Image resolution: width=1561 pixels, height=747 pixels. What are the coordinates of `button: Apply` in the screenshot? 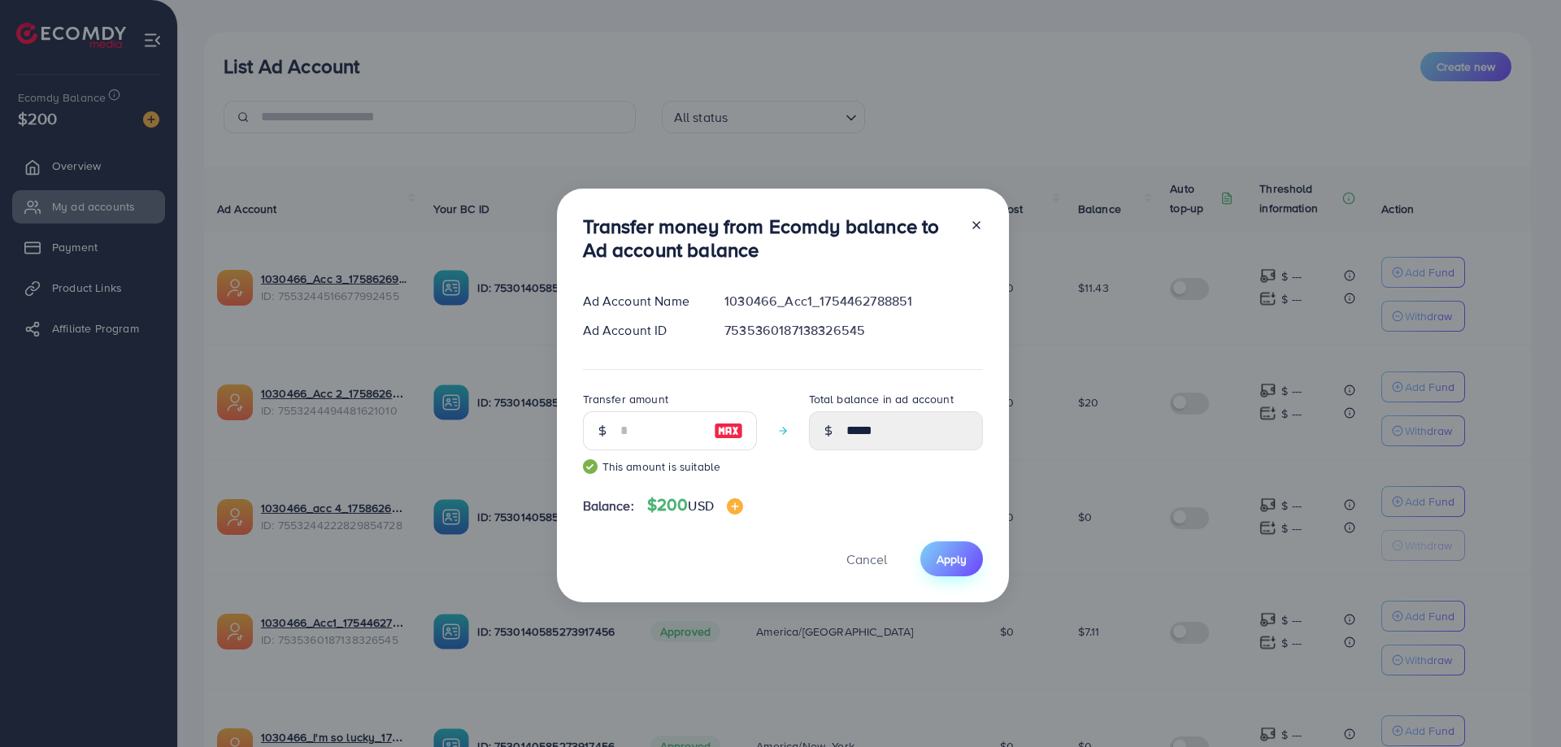 It's located at (951, 559).